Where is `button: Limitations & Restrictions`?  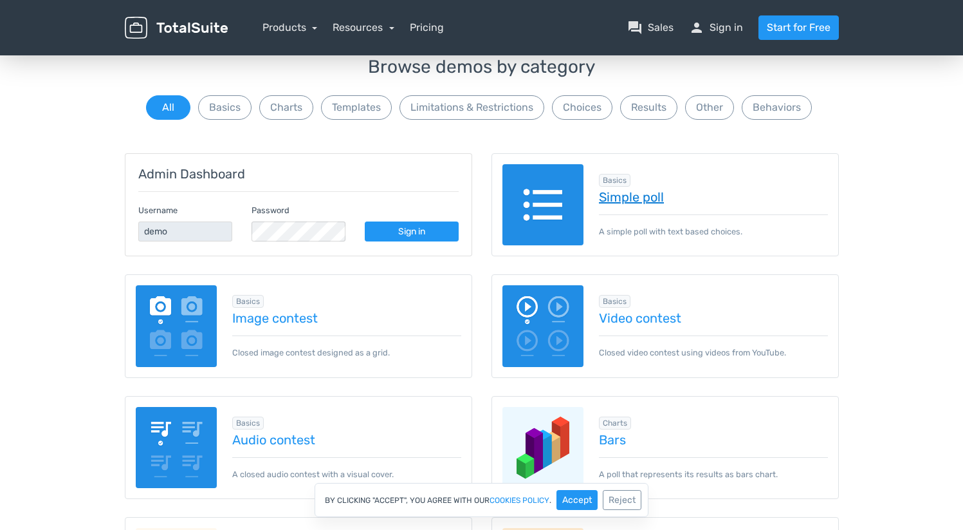
button: Limitations & Restrictions is located at coordinates (472, 107).